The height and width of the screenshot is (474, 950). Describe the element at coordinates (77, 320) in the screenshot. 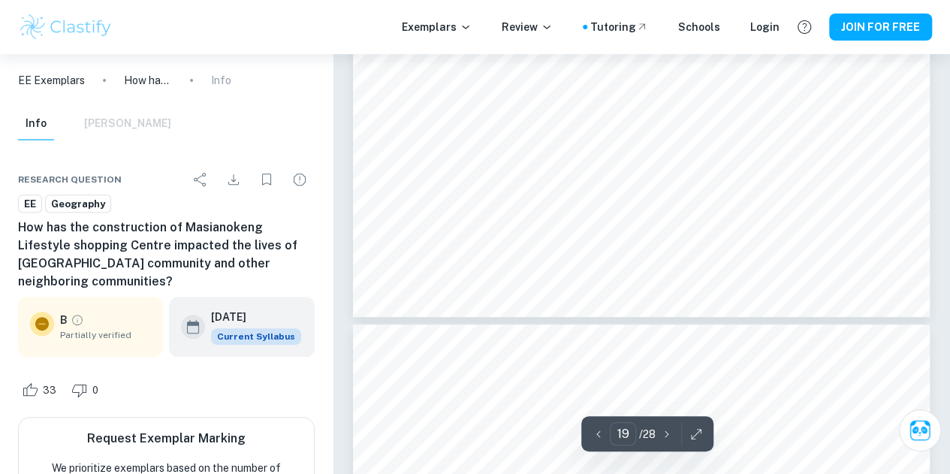

I see `a: Grade partially verified` at that location.